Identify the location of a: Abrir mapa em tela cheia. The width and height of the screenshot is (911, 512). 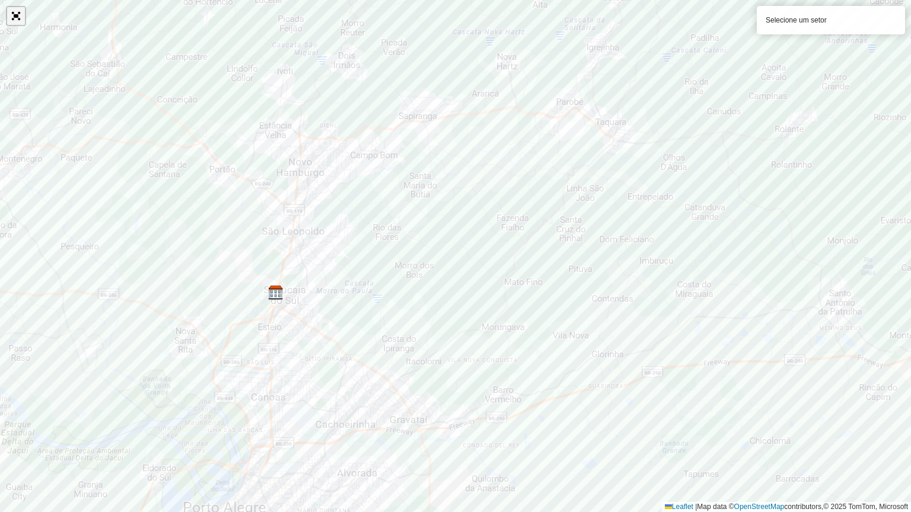
(16, 16).